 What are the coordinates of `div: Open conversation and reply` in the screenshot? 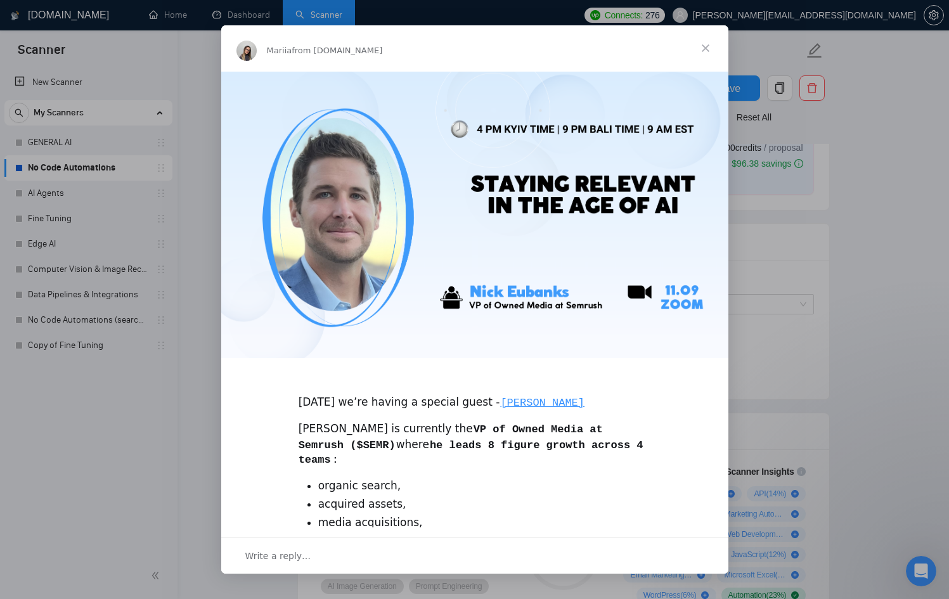 It's located at (475, 556).